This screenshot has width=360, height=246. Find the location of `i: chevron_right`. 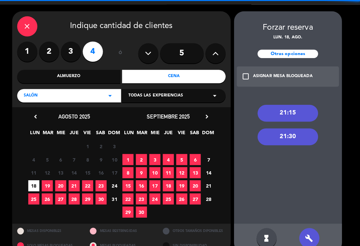

i: chevron_right is located at coordinates (208, 115).